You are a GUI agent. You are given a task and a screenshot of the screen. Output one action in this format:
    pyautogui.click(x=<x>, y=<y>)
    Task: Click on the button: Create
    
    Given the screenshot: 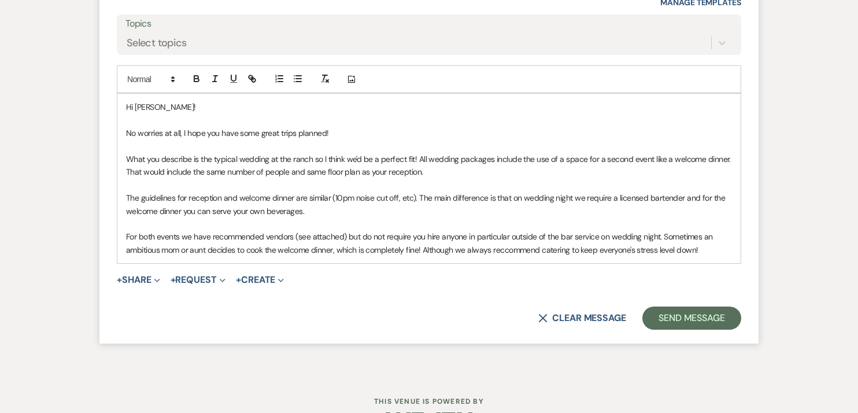 What is the action you would take?
    pyautogui.click(x=260, y=280)
    